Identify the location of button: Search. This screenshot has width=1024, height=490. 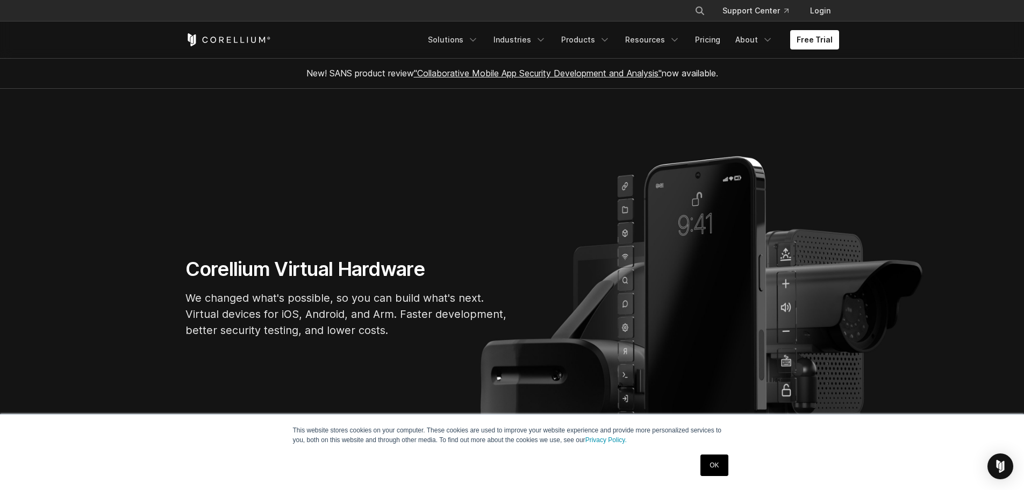
(700, 11).